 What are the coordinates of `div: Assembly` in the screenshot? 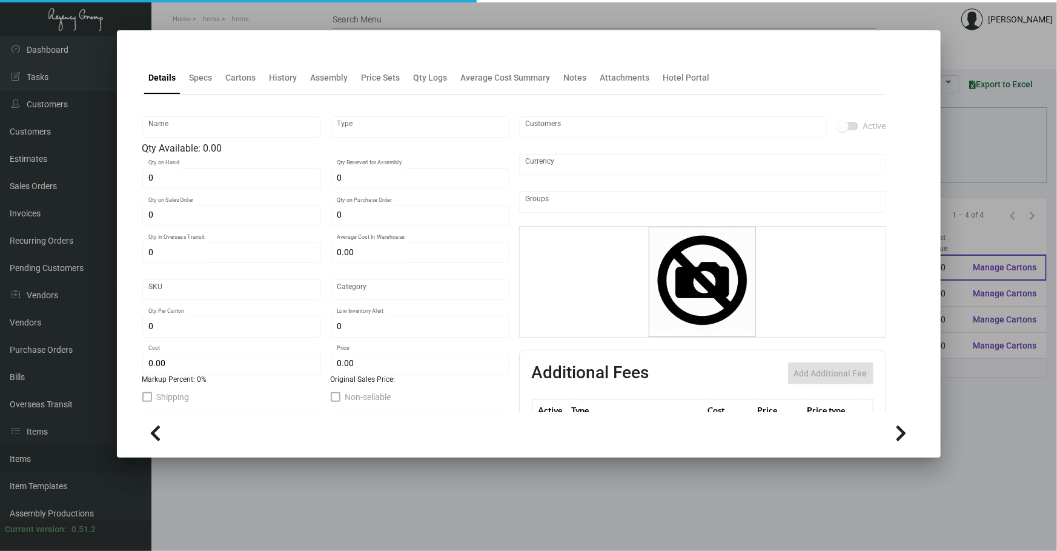 It's located at (330, 78).